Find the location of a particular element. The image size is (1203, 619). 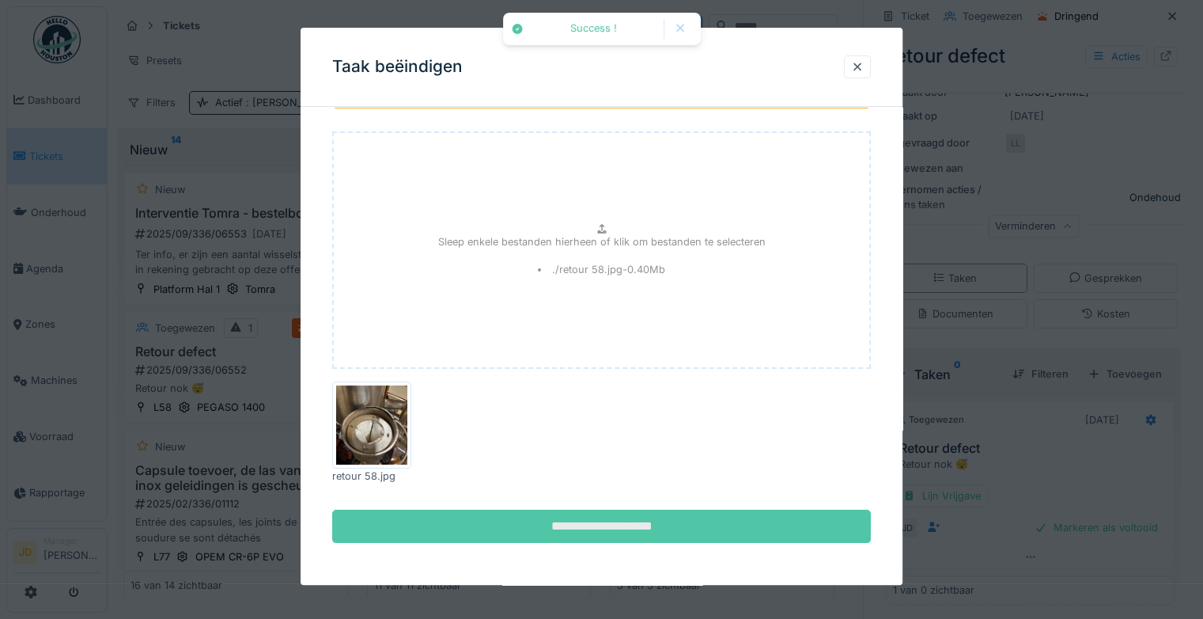

h3: Taak beëindigen is located at coordinates (397, 66).